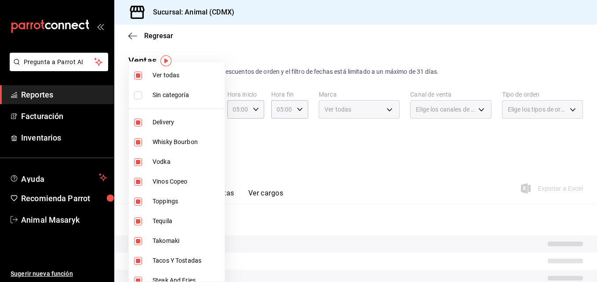 The height and width of the screenshot is (282, 597). What do you see at coordinates (187, 142) in the screenshot?
I see `span: Whisky Bourbon` at bounding box center [187, 142].